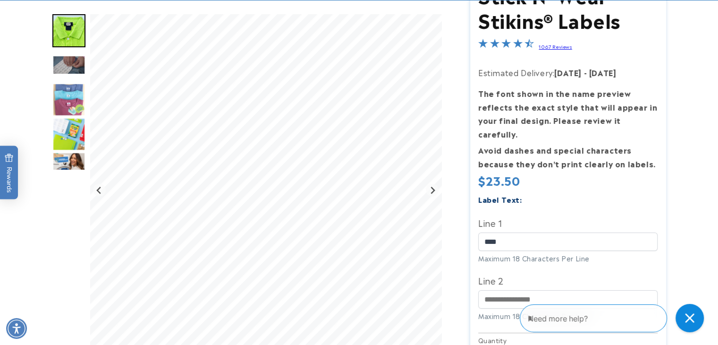  I want to click on div: Go to slide 5, so click(69, 134).